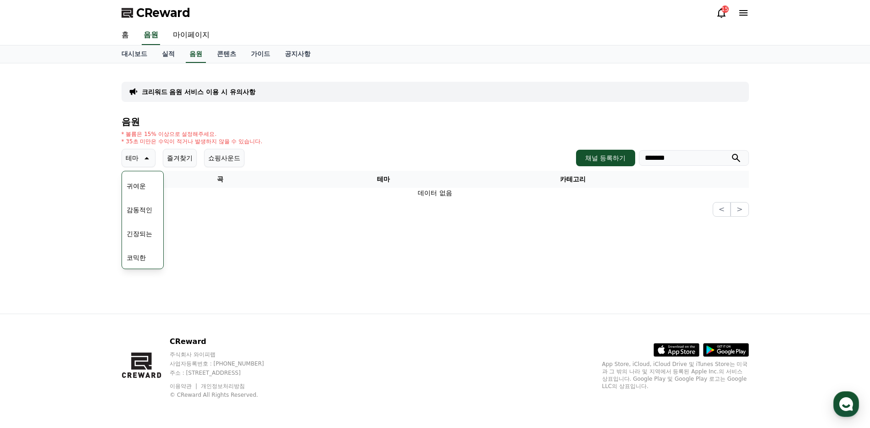 This screenshot has height=428, width=870. What do you see at coordinates (220, 179) in the screenshot?
I see `th: 곡` at bounding box center [220, 179].